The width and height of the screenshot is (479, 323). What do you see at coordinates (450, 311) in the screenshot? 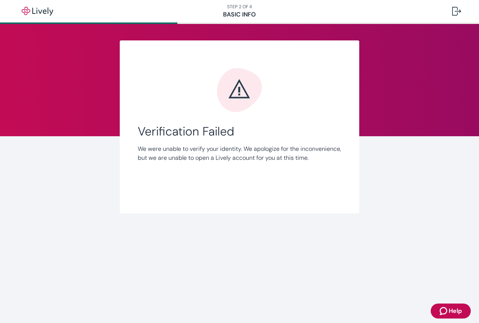
I see `button: Zendesk support iconHelp` at bounding box center [450, 311].